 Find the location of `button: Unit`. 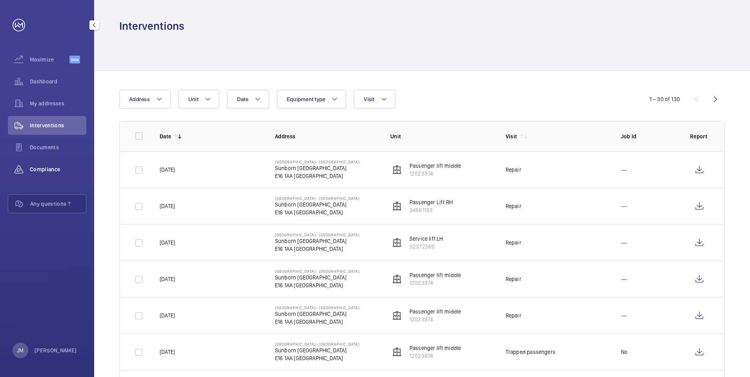

button: Unit is located at coordinates (199, 99).